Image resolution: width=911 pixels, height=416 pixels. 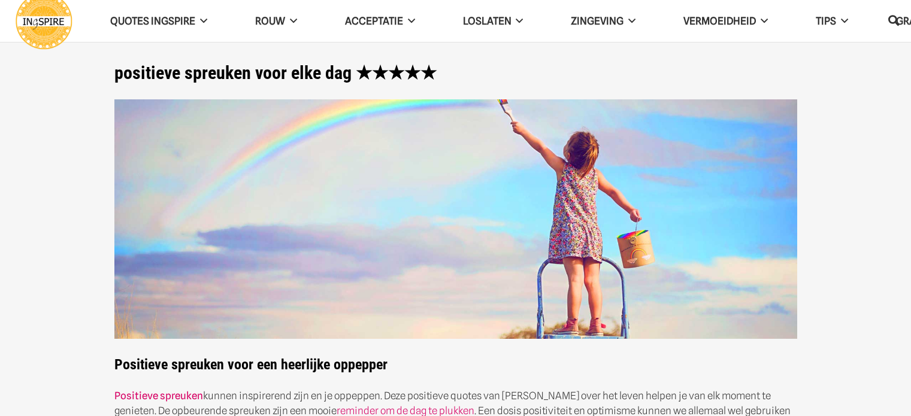 What do you see at coordinates (276, 21) in the screenshot?
I see `a: ROUW` at bounding box center [276, 21].